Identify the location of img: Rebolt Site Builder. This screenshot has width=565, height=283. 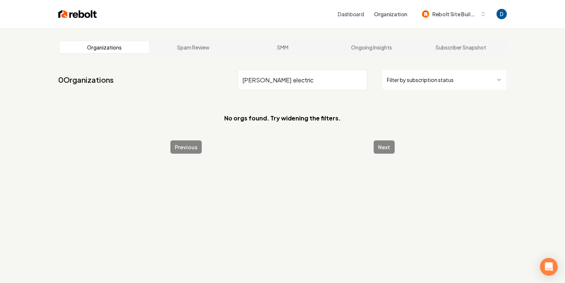
(426, 14).